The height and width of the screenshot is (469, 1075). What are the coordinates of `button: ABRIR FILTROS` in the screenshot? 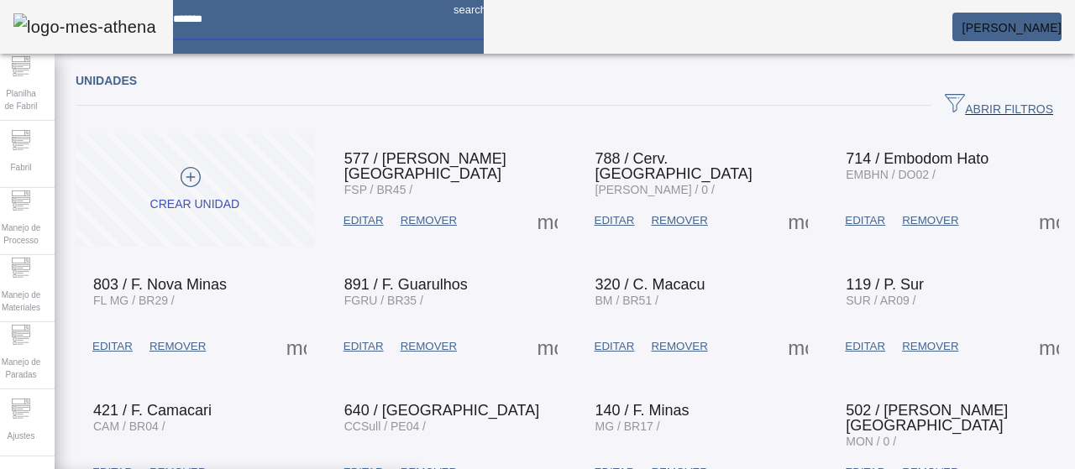 It's located at (999, 106).